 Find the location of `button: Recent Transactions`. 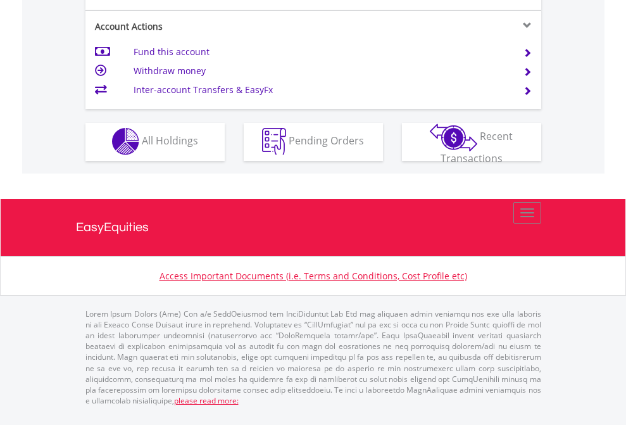

button: Recent Transactions is located at coordinates (472, 142).